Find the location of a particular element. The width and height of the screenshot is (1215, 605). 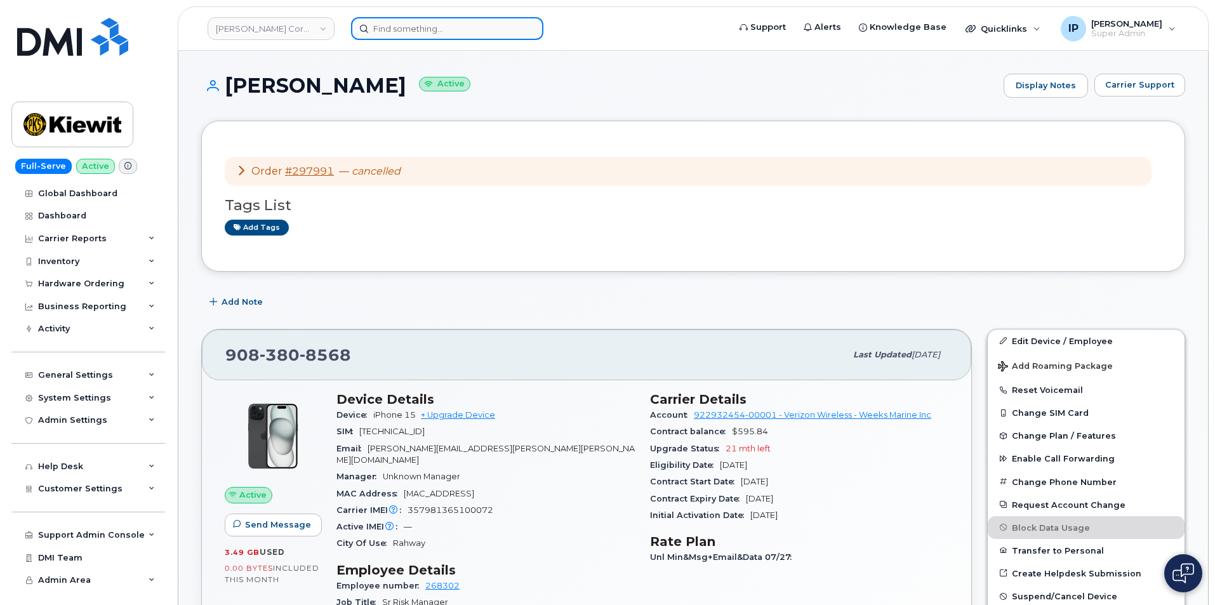

span: Manager is located at coordinates (359, 476).